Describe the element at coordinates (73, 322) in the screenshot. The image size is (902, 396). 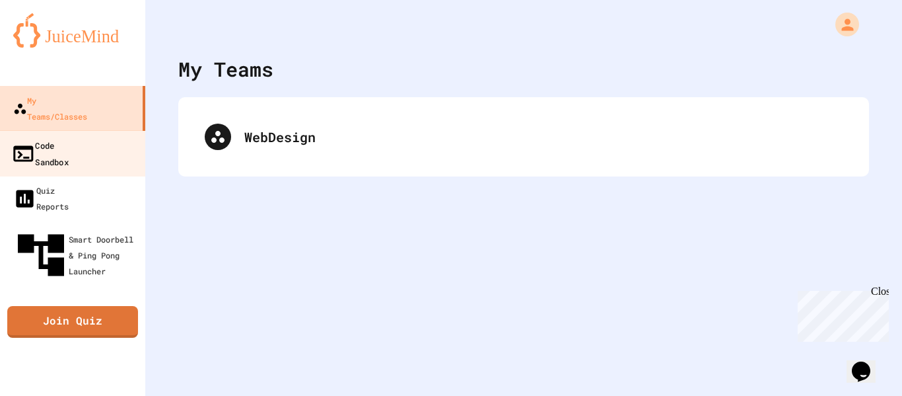
I see `a: Join Quiz` at that location.